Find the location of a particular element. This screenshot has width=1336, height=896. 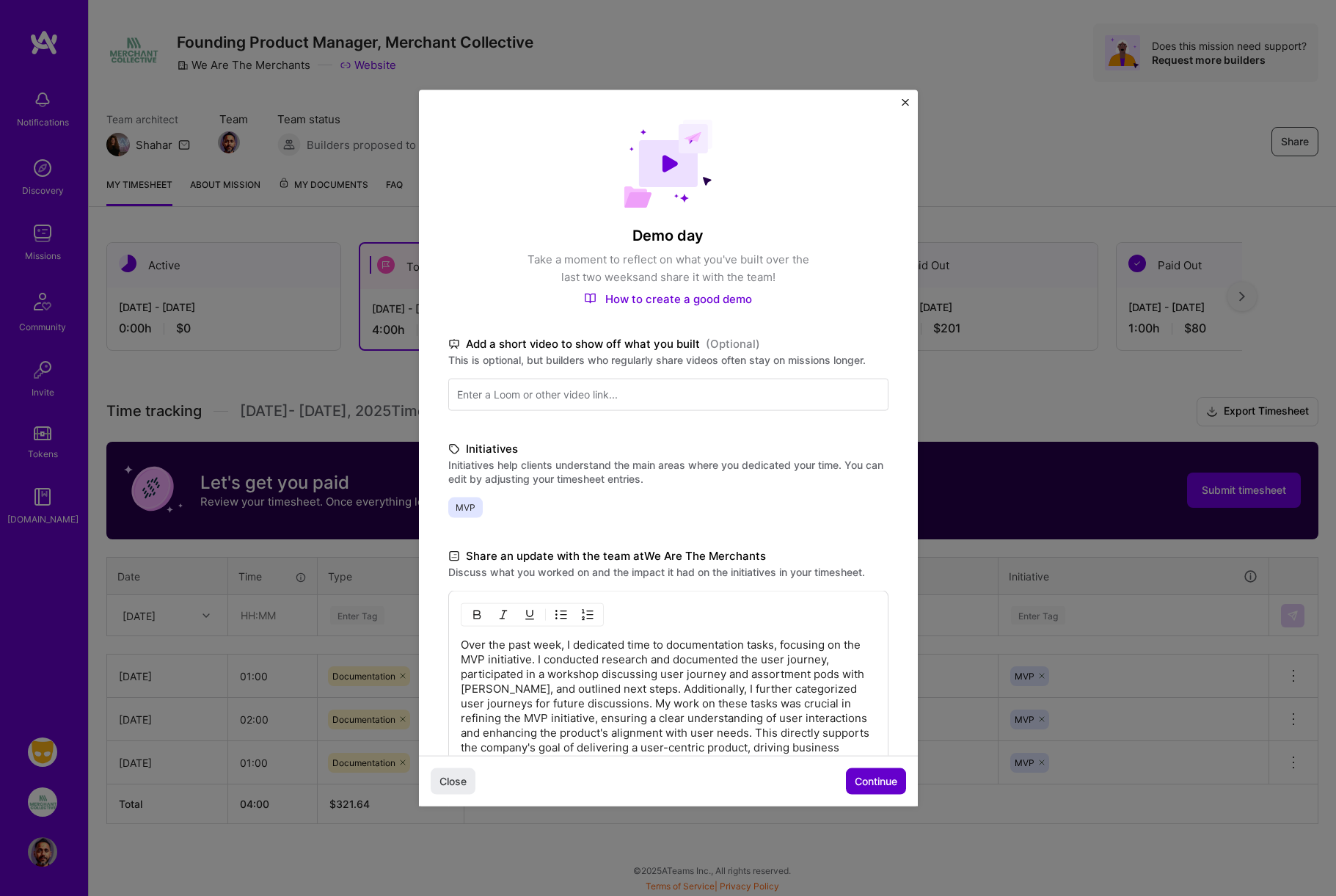

label: Add a short video to show off what you built is located at coordinates (668, 344).